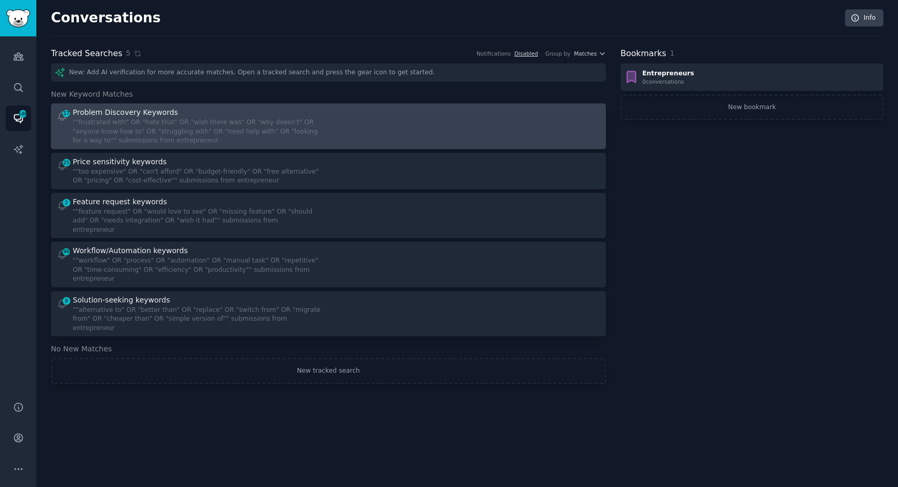 The image size is (898, 487). Describe the element at coordinates (67, 163) in the screenshot. I see `span: 25` at that location.